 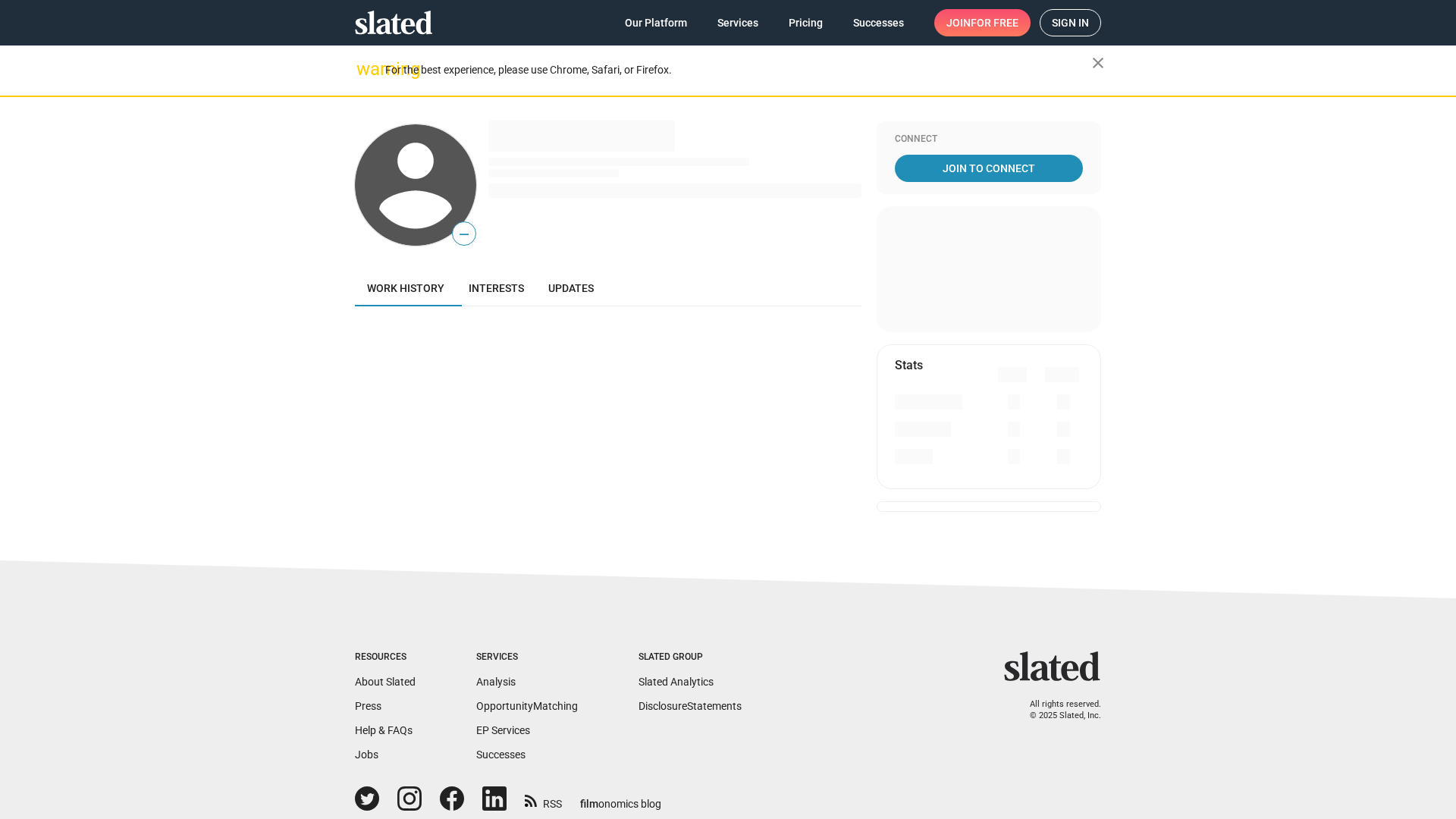 What do you see at coordinates (589, 803) in the screenshot?
I see `span: film` at bounding box center [589, 803].